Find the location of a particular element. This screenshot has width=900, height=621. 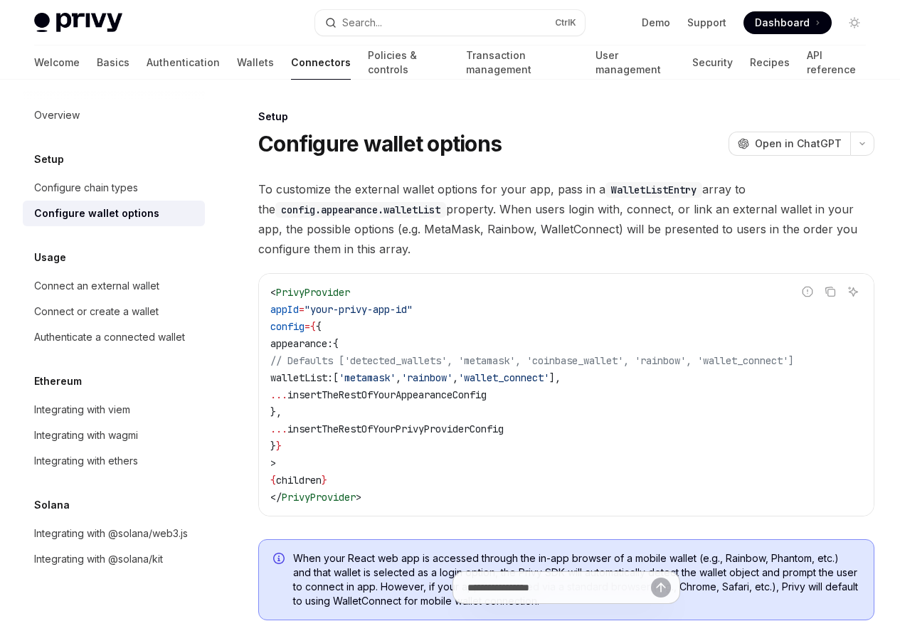

span: 'rainbow' is located at coordinates (427, 378).